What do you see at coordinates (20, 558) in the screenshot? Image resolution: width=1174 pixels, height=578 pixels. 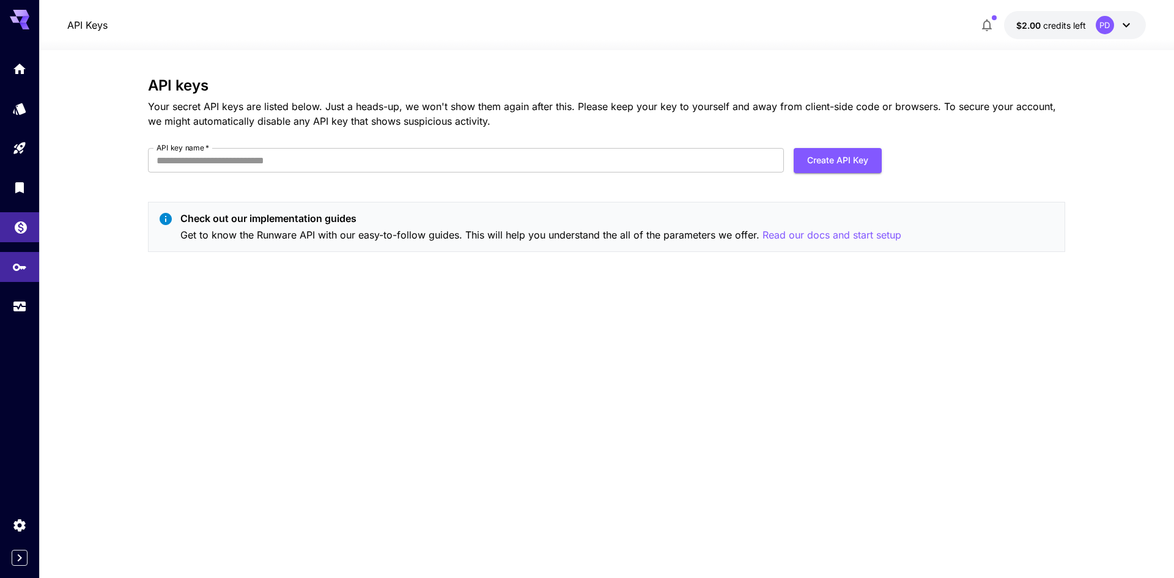 I see `button: Expand sidebar` at bounding box center [20, 558].